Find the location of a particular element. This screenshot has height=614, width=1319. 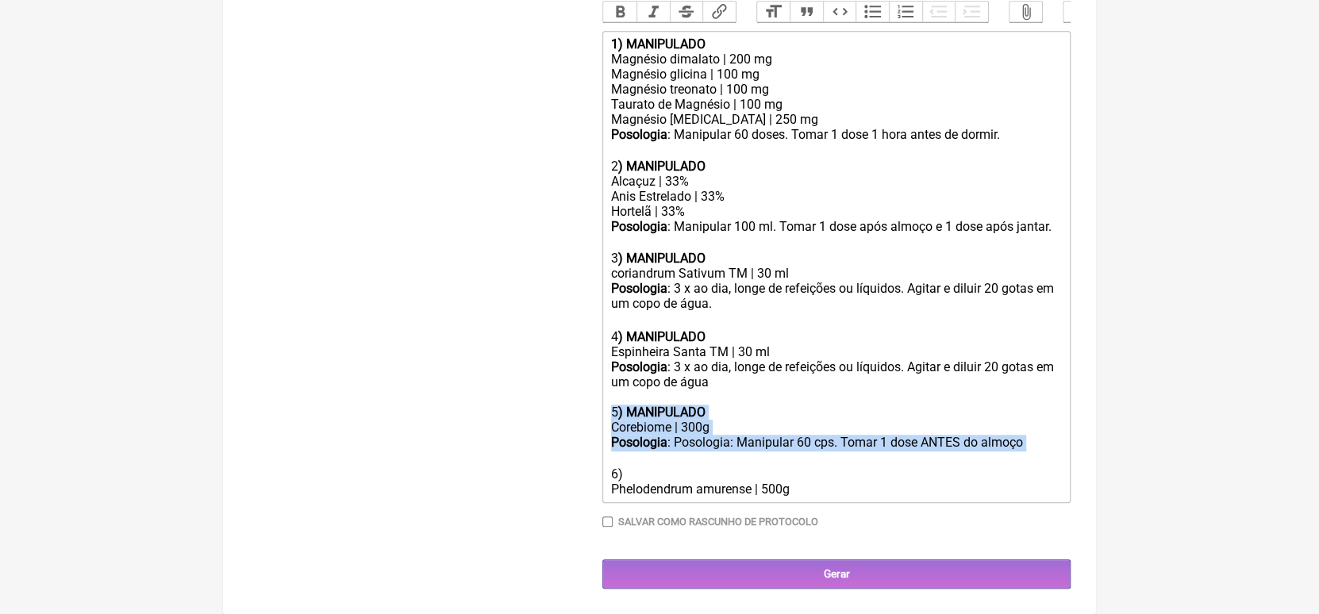

button: Decrease Level is located at coordinates (939, 12).